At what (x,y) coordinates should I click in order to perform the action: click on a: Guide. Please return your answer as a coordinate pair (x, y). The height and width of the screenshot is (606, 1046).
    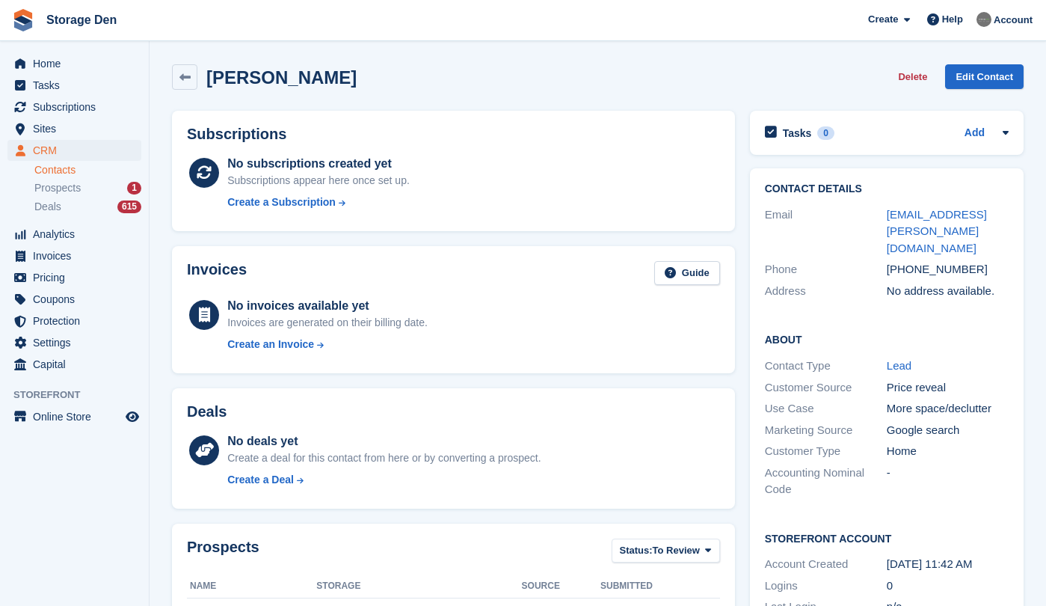
    Looking at the image, I should click on (687, 273).